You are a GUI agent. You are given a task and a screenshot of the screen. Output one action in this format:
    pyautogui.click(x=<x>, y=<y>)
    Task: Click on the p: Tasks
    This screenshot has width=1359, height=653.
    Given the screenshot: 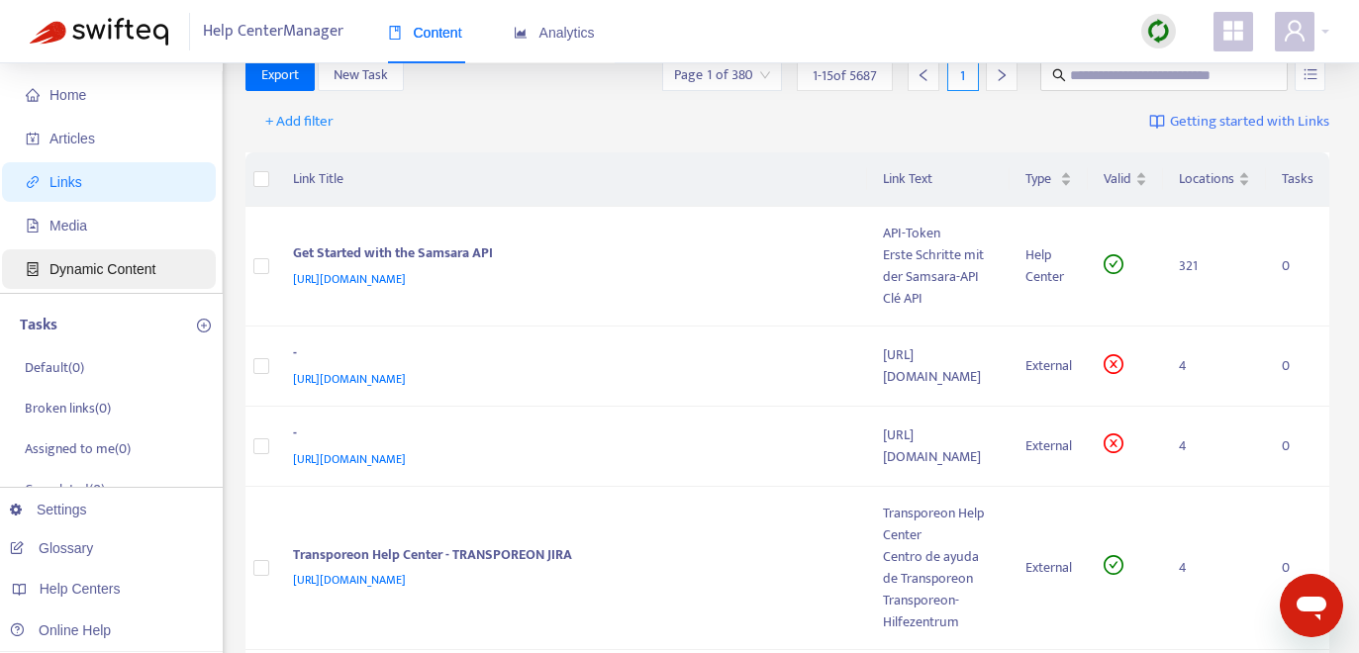 What is the action you would take?
    pyautogui.click(x=39, y=326)
    